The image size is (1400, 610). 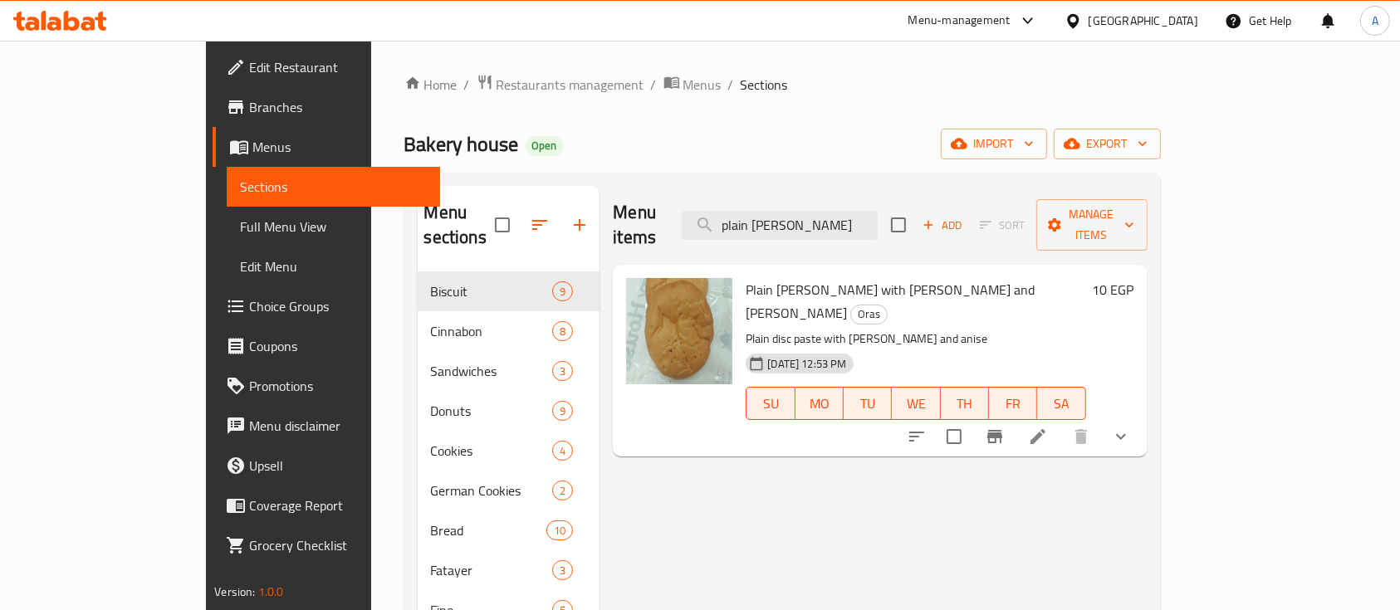 What do you see at coordinates (1013, 404) in the screenshot?
I see `button: FR` at bounding box center [1013, 404].